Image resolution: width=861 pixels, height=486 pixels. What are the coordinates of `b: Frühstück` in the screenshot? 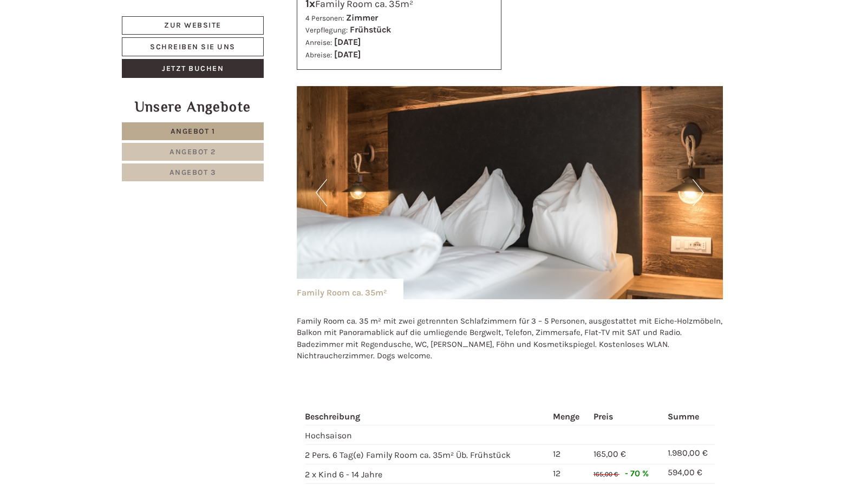 It's located at (371, 29).